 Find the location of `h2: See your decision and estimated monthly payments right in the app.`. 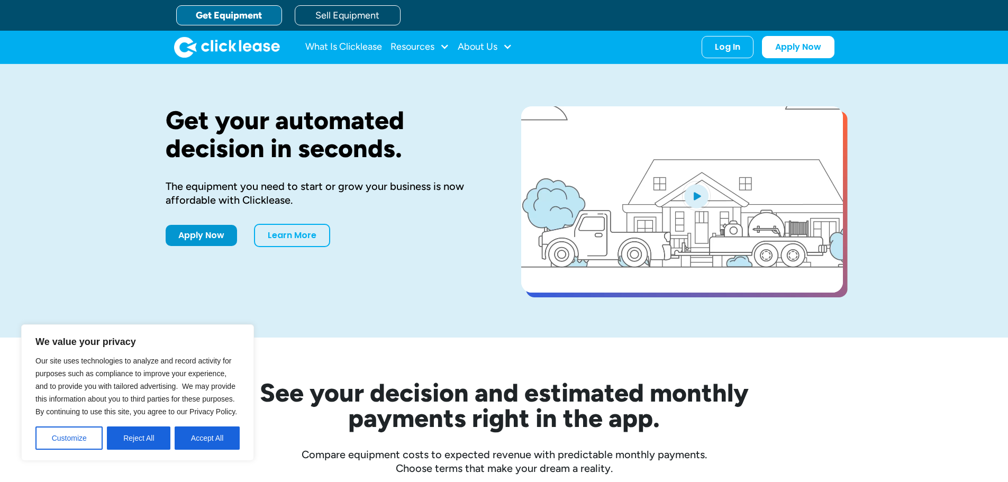

h2: See your decision and estimated monthly payments right in the app. is located at coordinates (504, 405).